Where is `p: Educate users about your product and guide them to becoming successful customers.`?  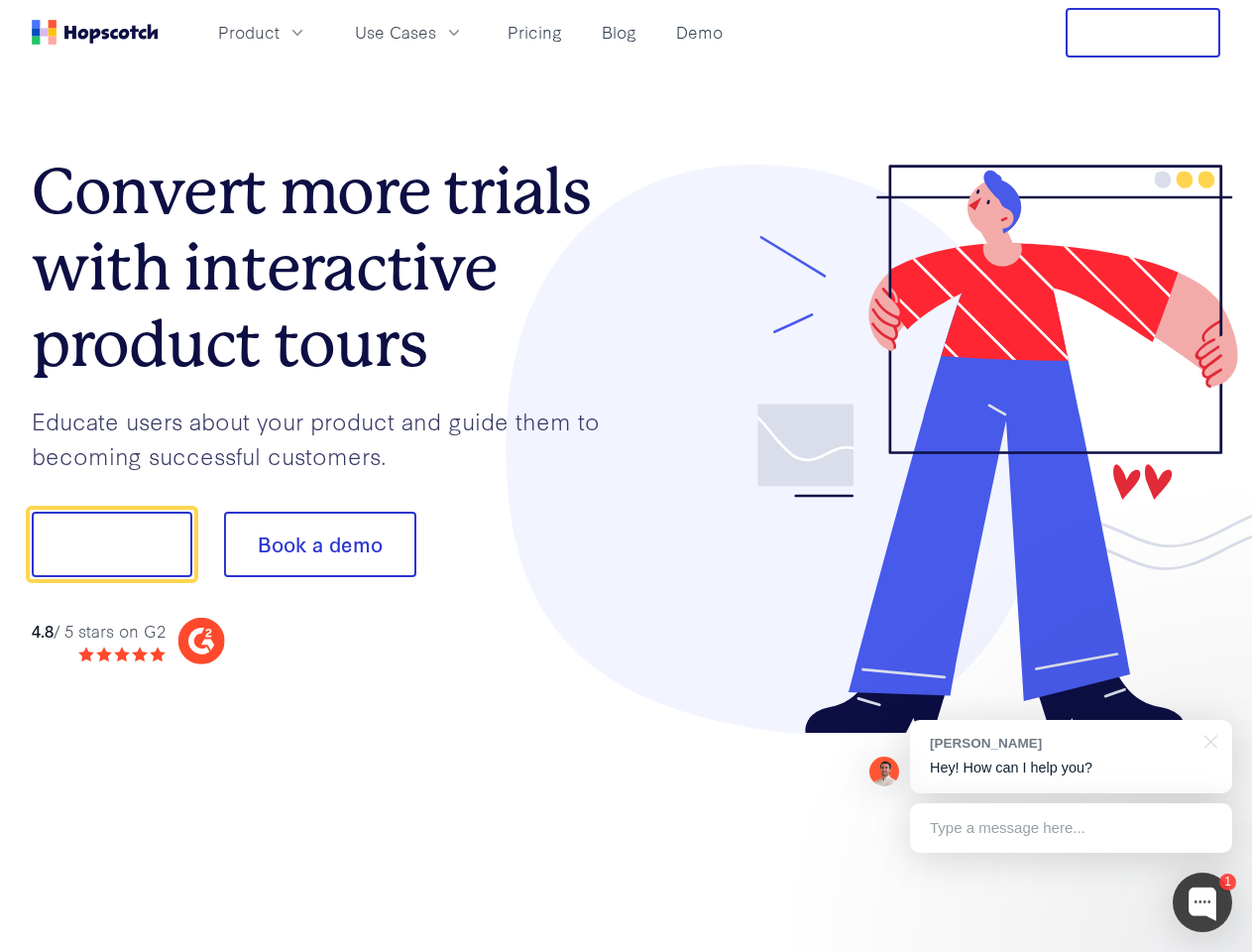
p: Educate users about your product and guide them to becoming successful customers. is located at coordinates (329, 437).